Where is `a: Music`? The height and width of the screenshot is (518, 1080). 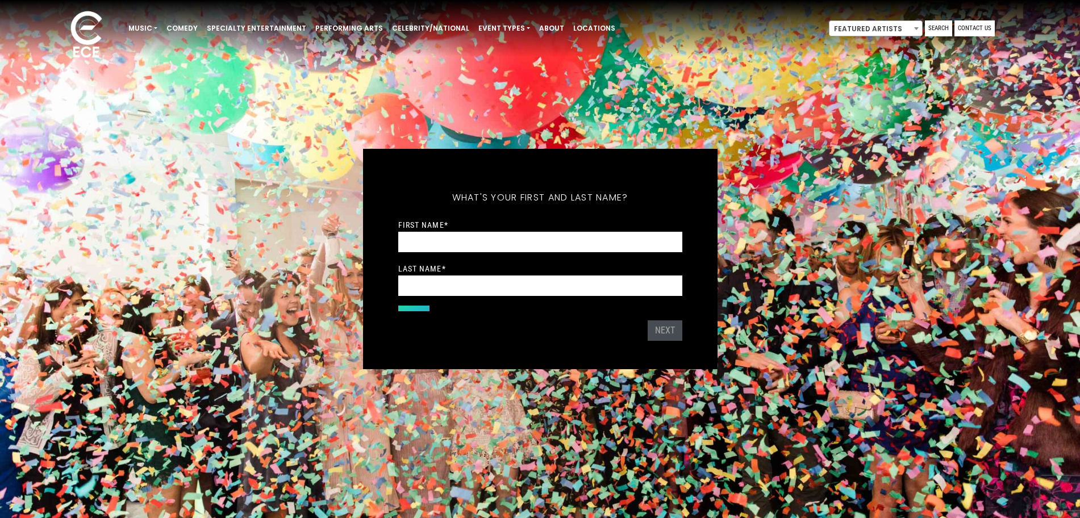 a: Music is located at coordinates (143, 28).